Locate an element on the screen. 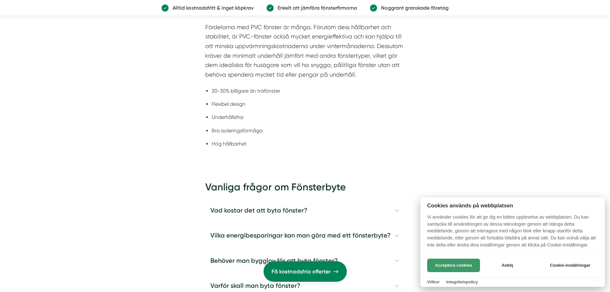 This screenshot has height=292, width=610. h2: Cookies används på webbplatsen is located at coordinates (513, 205).